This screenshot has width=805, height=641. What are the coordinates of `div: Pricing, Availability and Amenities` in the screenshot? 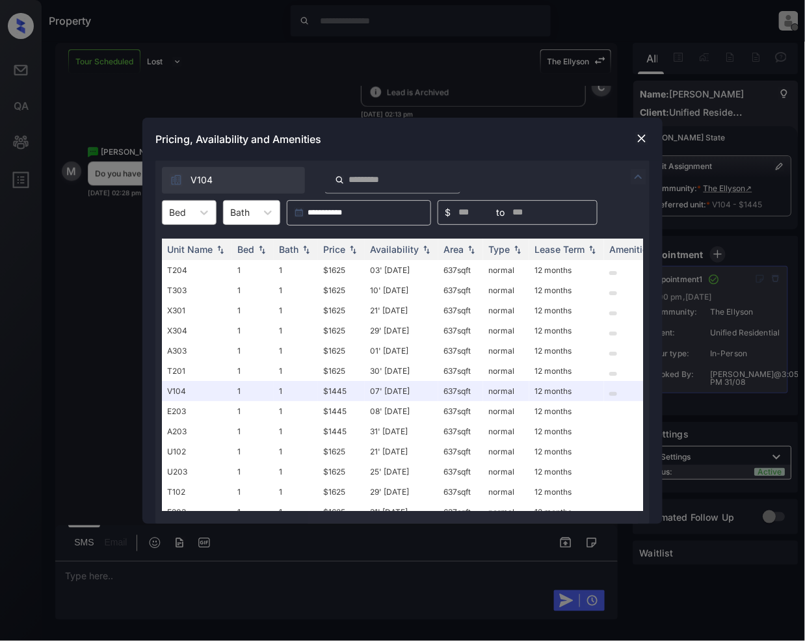 It's located at (403, 139).